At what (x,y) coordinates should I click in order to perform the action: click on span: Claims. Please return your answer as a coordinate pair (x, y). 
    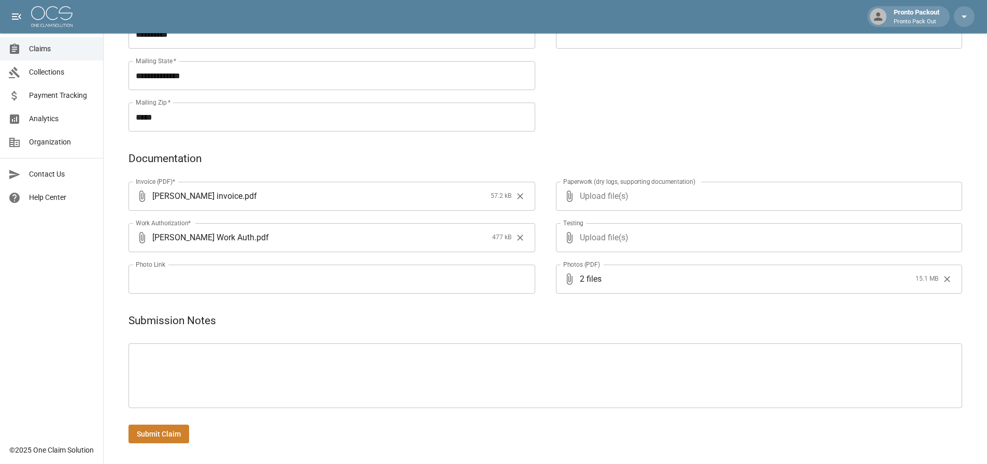
    Looking at the image, I should click on (62, 49).